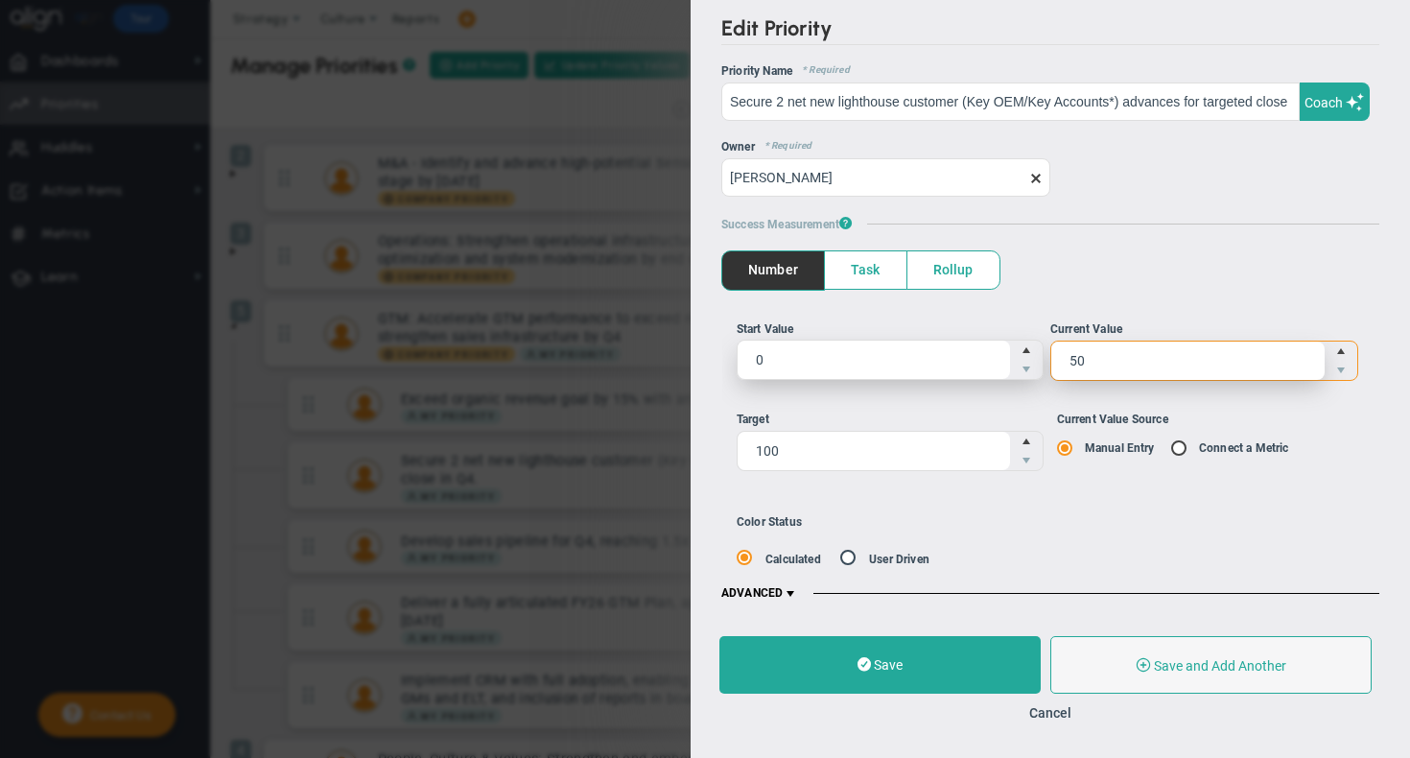 This screenshot has height=758, width=1410. Describe the element at coordinates (793, 559) in the screenshot. I see `label: Calculated` at that location.